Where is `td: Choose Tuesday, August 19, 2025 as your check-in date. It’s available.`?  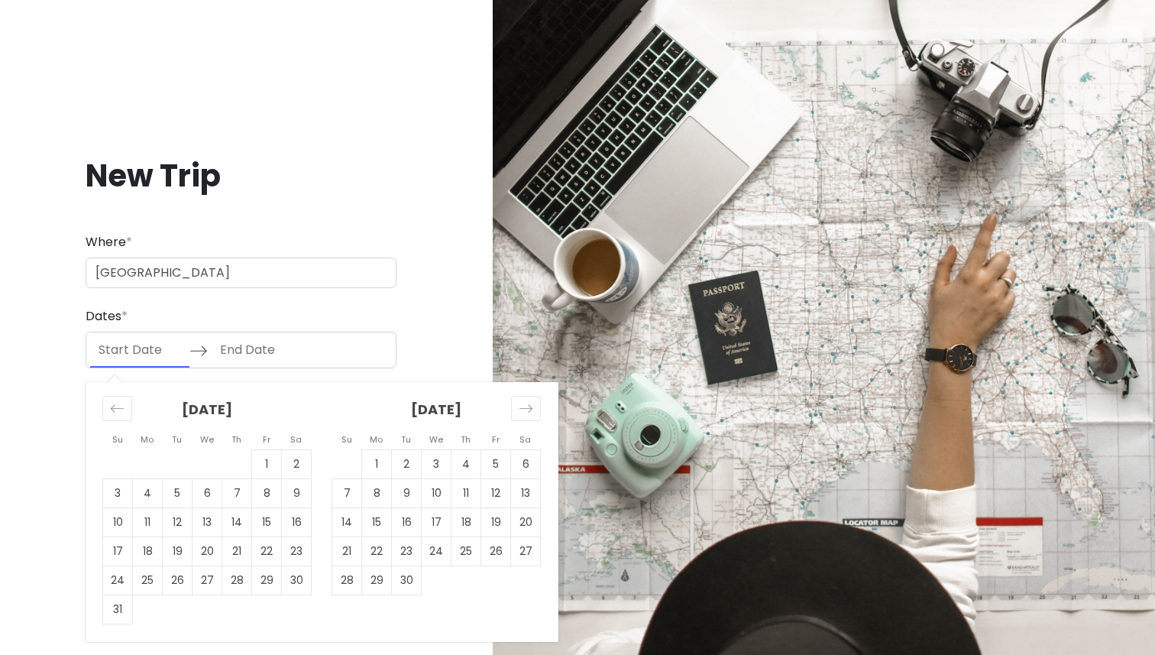
td: Choose Tuesday, August 19, 2025 as your check-in date. It’s available. is located at coordinates (177, 552).